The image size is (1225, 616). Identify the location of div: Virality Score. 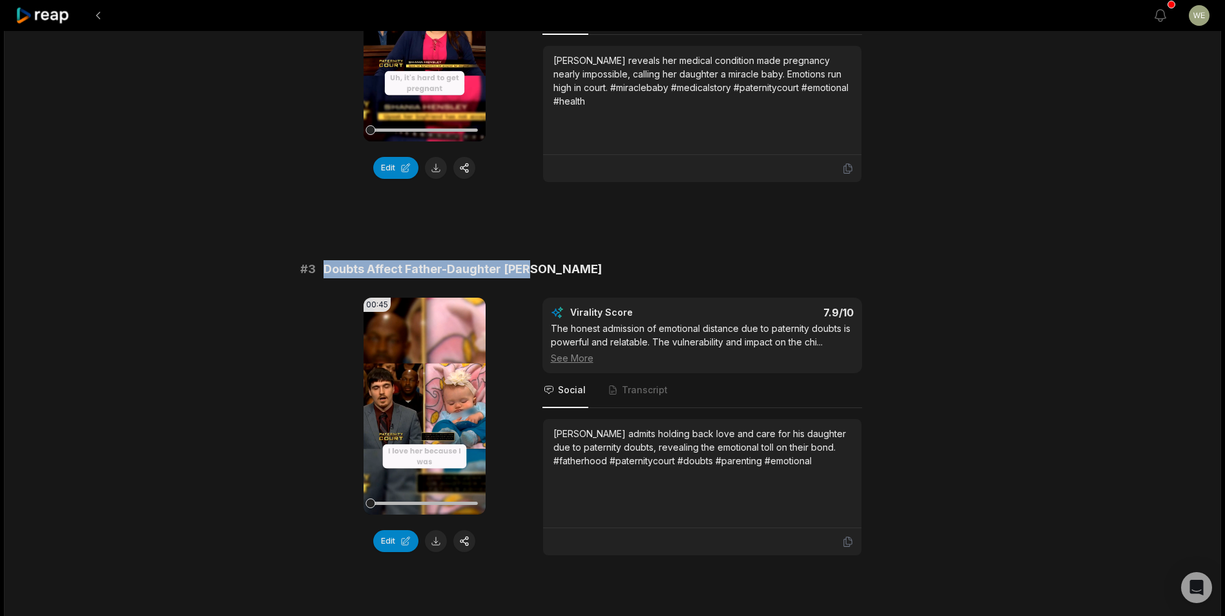
(639, 312).